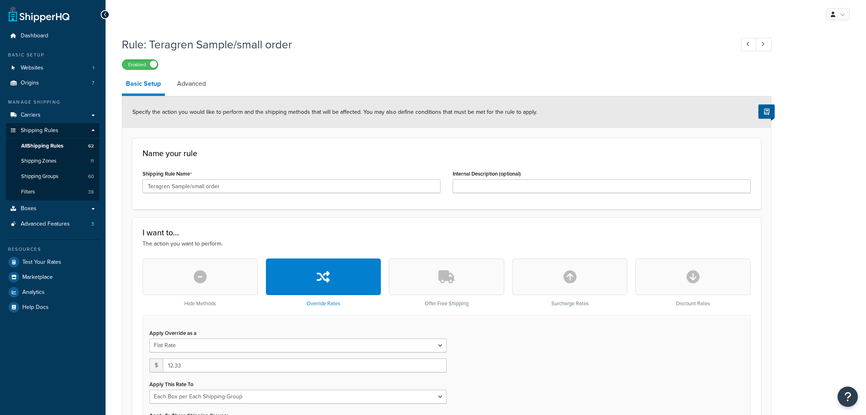 Image resolution: width=866 pixels, height=415 pixels. What do you see at coordinates (53, 176) in the screenshot?
I see `a: Shipping Groups60` at bounding box center [53, 176].